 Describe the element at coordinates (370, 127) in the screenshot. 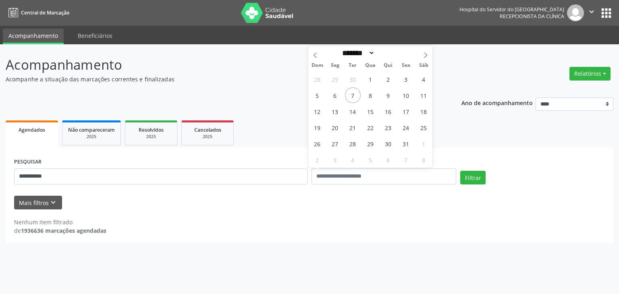

I see `span: Outubro 22, 2025` at that location.